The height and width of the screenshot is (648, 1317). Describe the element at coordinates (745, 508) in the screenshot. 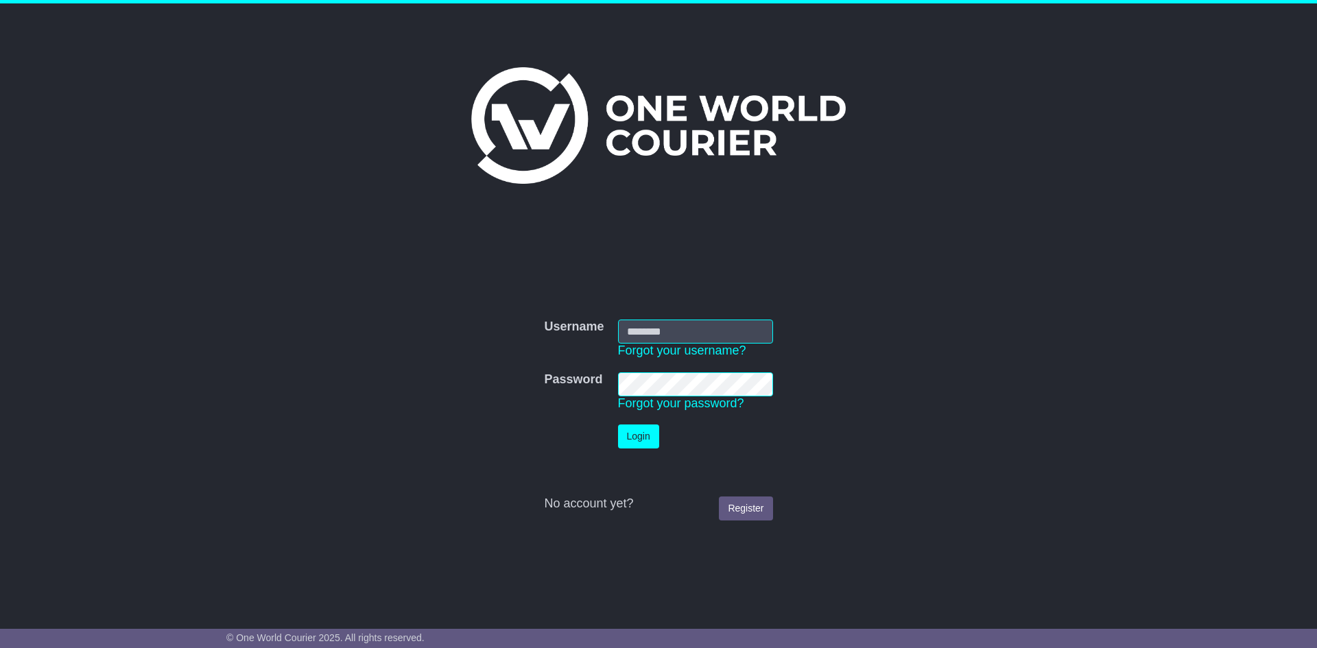

I see `a: Register` at that location.